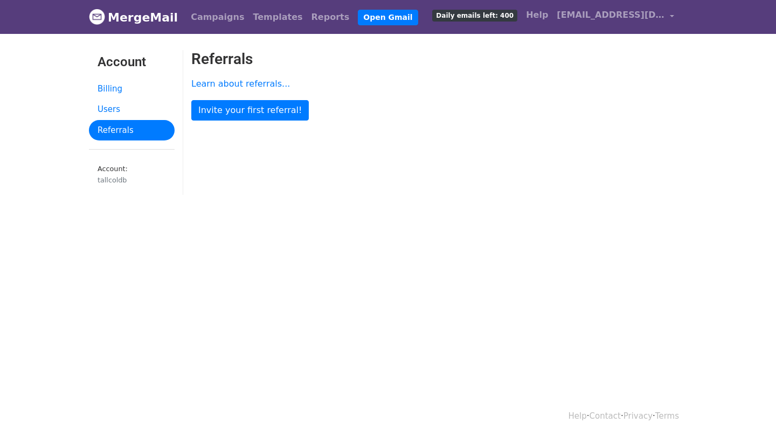 The height and width of the screenshot is (437, 776). Describe the element at coordinates (667, 416) in the screenshot. I see `a: Terms` at that location.